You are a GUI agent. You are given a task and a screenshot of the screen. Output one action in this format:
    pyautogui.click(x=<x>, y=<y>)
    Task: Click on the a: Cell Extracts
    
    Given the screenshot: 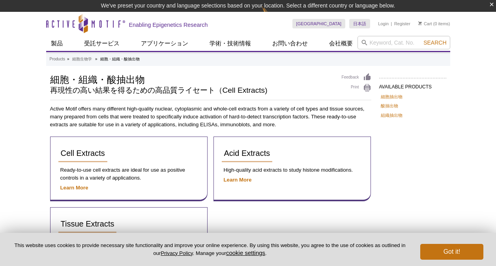 What is the action you would take?
    pyautogui.click(x=83, y=153)
    